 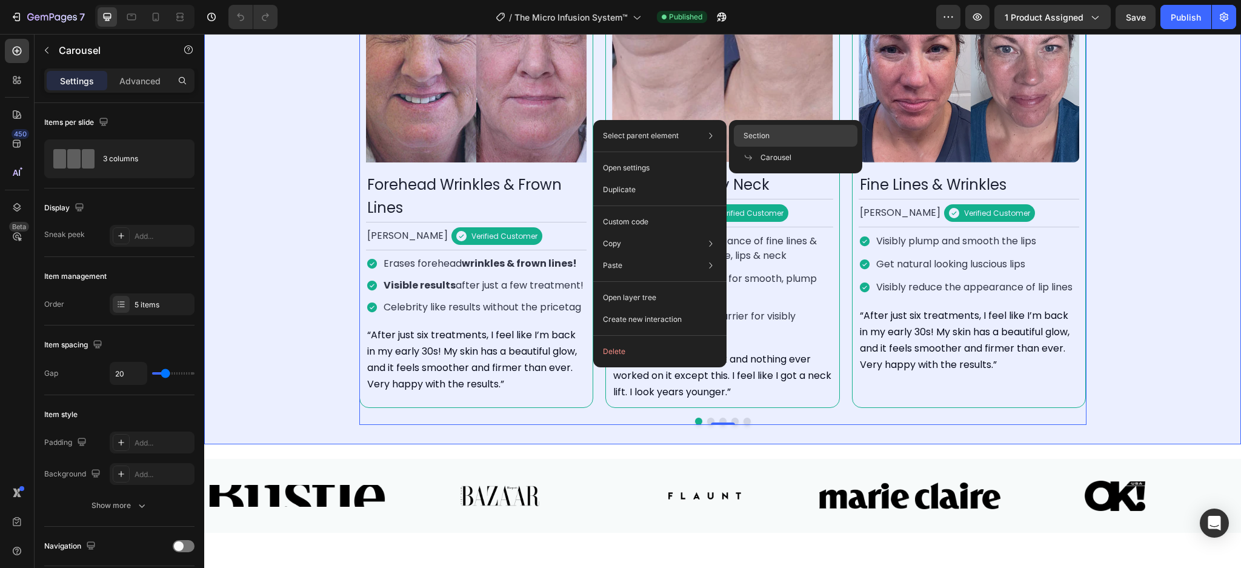 I want to click on input: Auto, so click(x=128, y=373).